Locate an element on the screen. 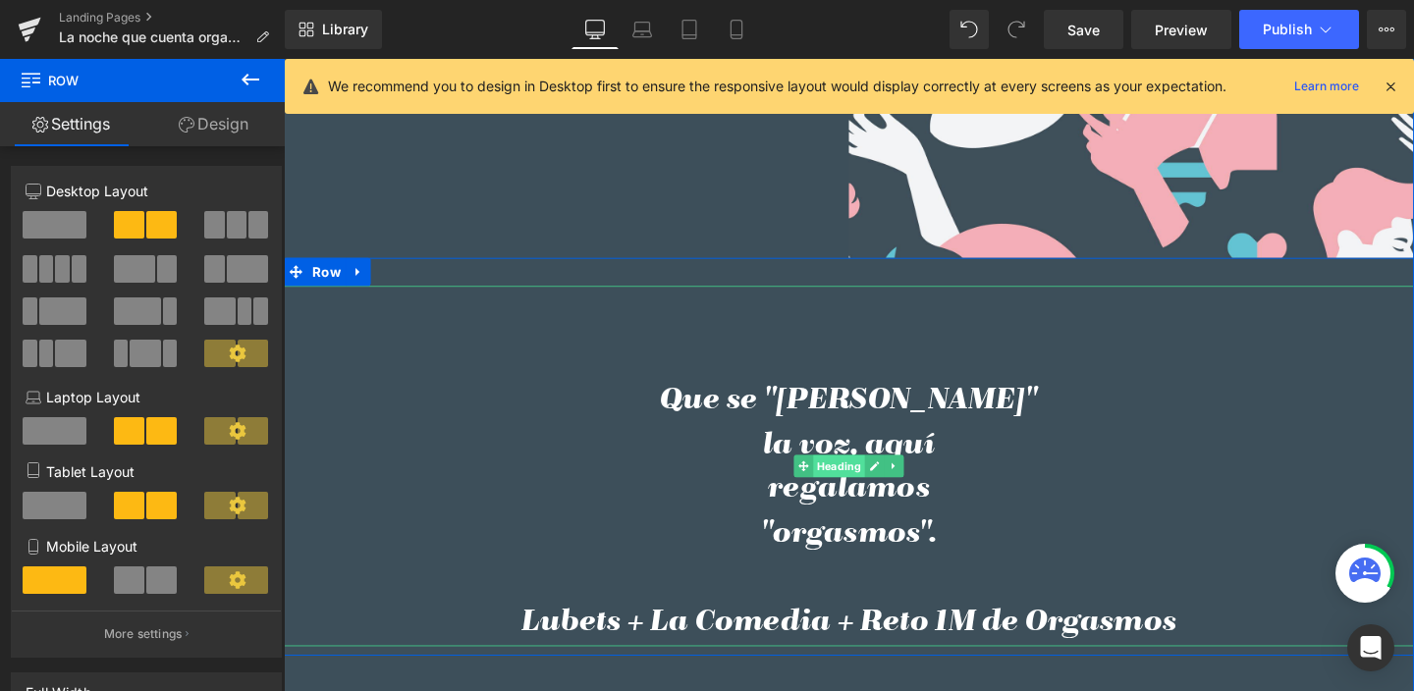 The width and height of the screenshot is (1414, 691). a: Landing Pages is located at coordinates (172, 18).